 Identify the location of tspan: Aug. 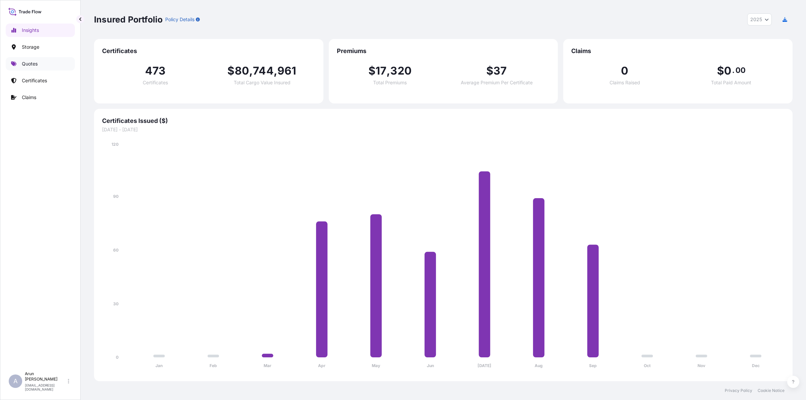
(539, 365).